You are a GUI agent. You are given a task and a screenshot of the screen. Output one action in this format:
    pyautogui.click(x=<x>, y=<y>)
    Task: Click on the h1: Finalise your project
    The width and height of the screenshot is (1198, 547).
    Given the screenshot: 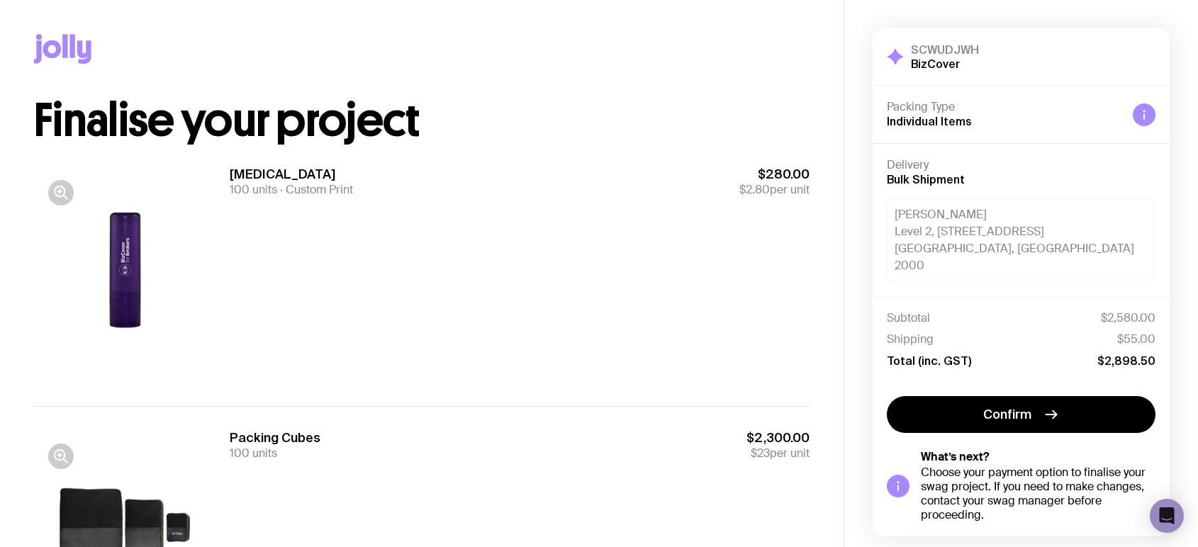 What is the action you would take?
    pyautogui.click(x=422, y=121)
    